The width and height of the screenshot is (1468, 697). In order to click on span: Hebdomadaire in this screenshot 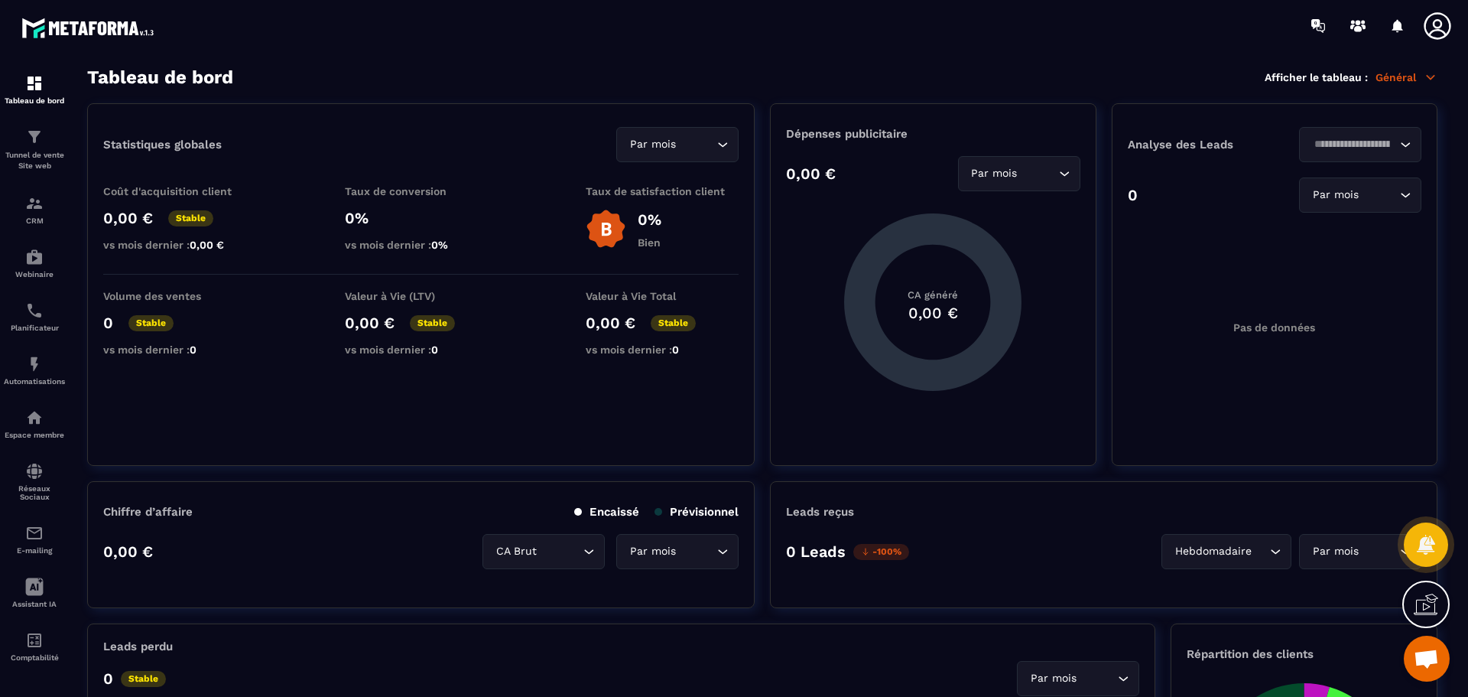, I will do `click(1213, 551)`.